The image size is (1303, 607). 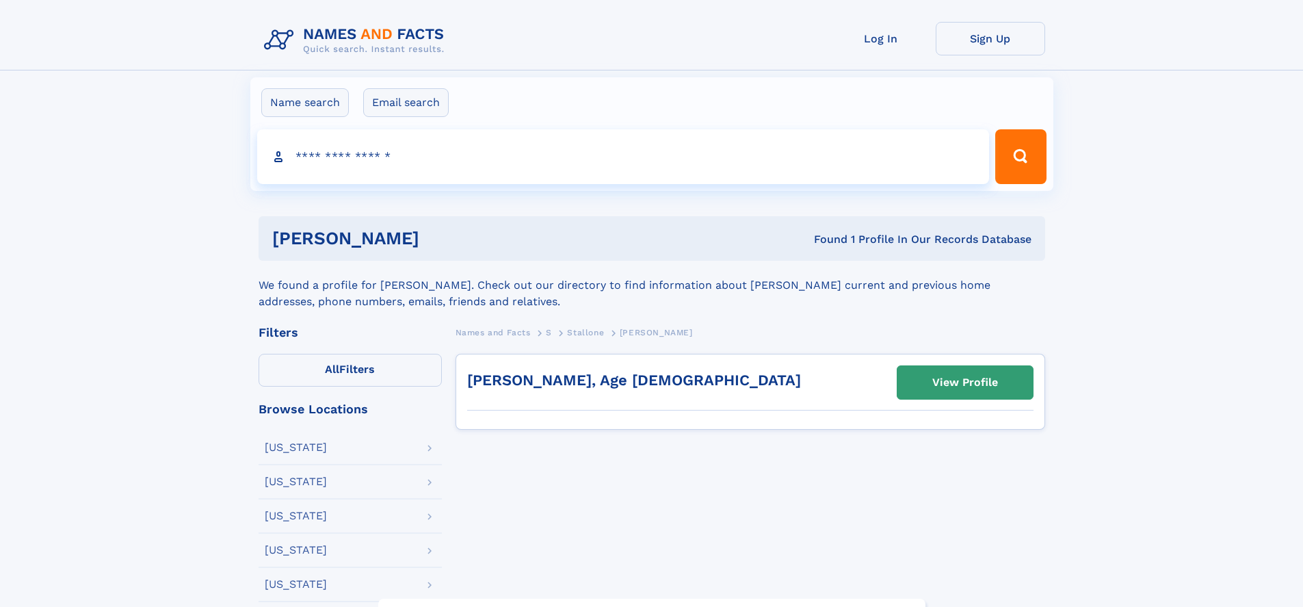 I want to click on a: Names and Facts, so click(x=493, y=332).